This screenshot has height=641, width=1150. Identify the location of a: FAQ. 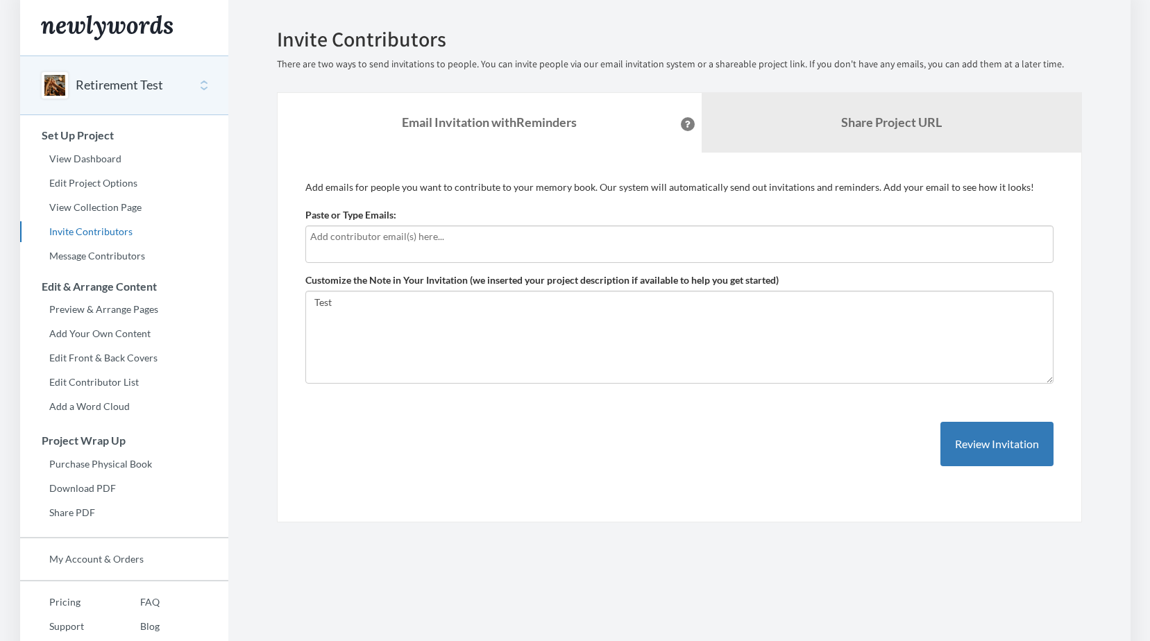
(135, 602).